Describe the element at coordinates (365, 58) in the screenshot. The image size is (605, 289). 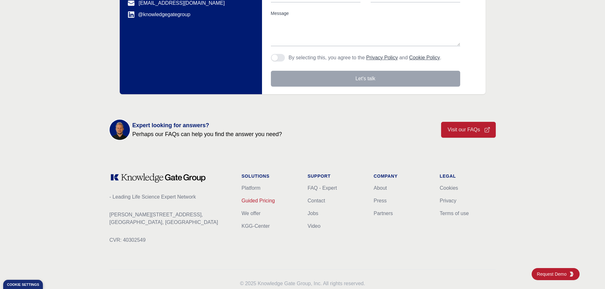
I see `p: By selecting this, you agree to the and .` at that location.